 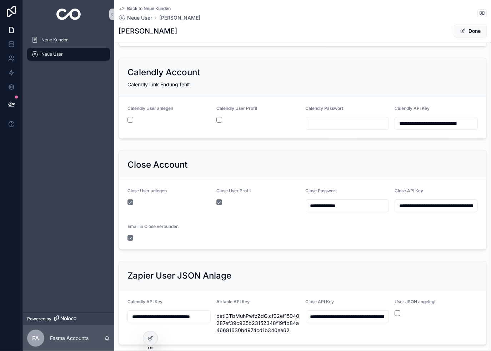 I want to click on span: Close Passwort, so click(x=321, y=191).